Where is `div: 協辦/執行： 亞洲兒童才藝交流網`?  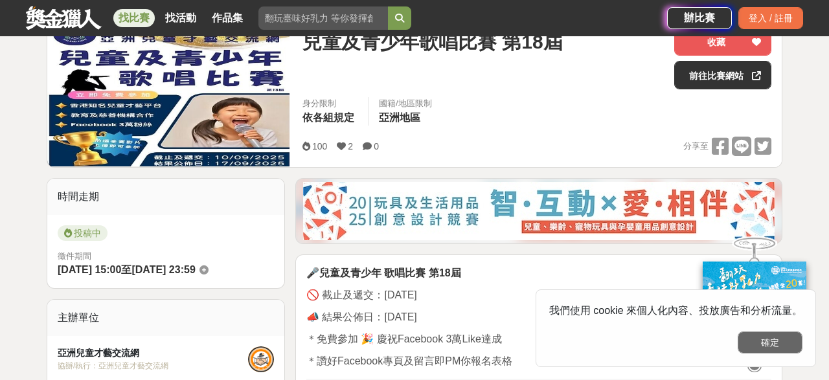 div: 協辦/執行： 亞洲兒童才藝交流網 is located at coordinates (153, 366).